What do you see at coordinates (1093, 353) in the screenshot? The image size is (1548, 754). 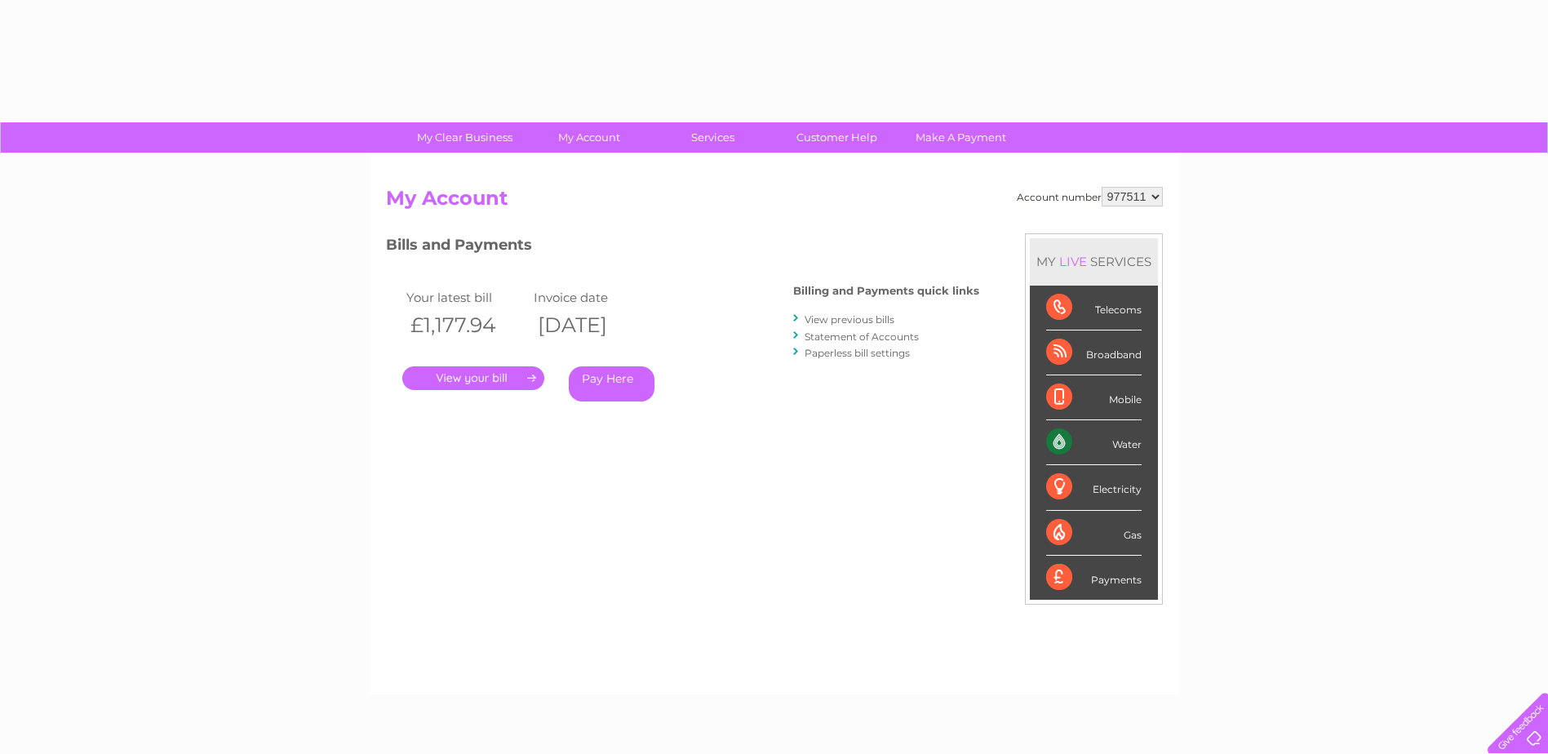 I see `div: Broadband` at bounding box center [1093, 353].